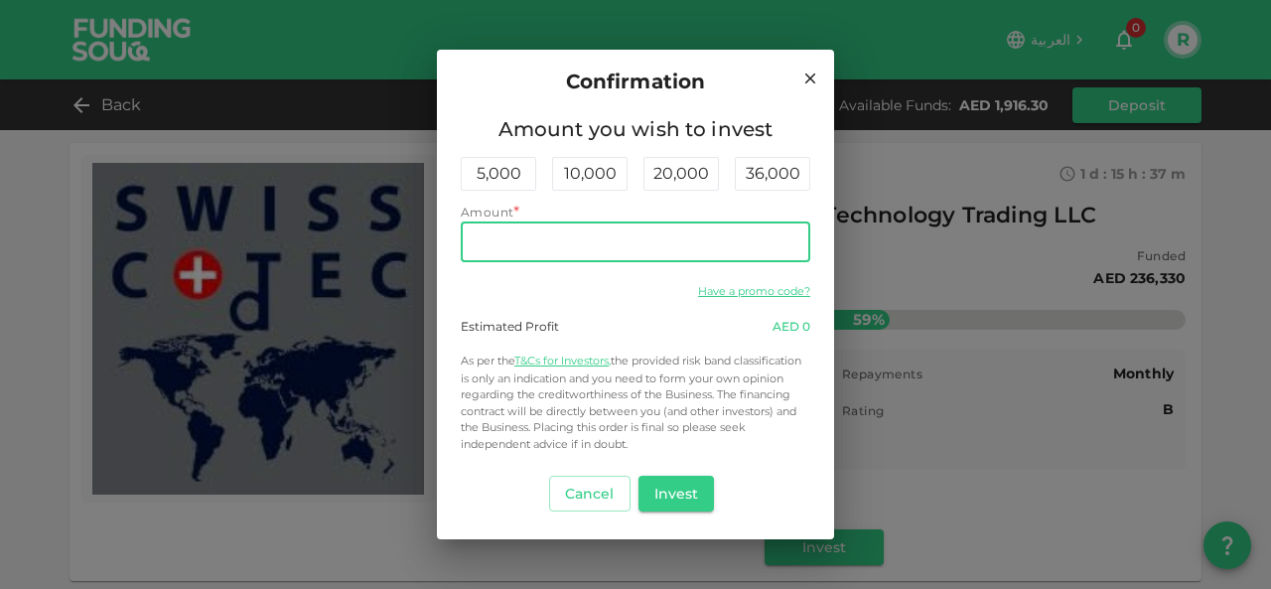 This screenshot has width=1271, height=589. I want to click on div: Estimated Profit, so click(510, 327).